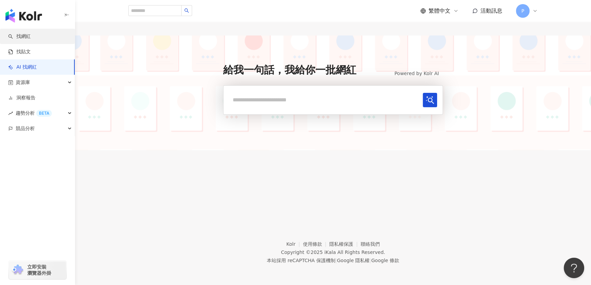 The image size is (591, 285). What do you see at coordinates (417, 74) in the screenshot?
I see `p: Powered by Kolr AI` at bounding box center [417, 74].